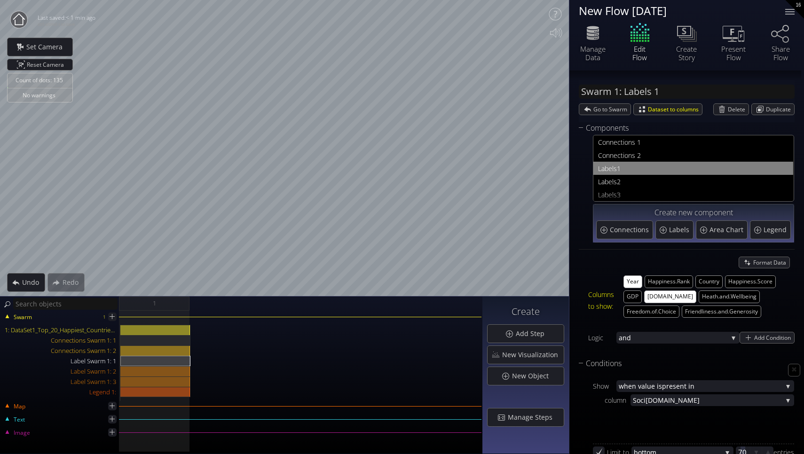 The width and height of the screenshot is (804, 454). Describe the element at coordinates (19, 406) in the screenshot. I see `span: Map` at that location.